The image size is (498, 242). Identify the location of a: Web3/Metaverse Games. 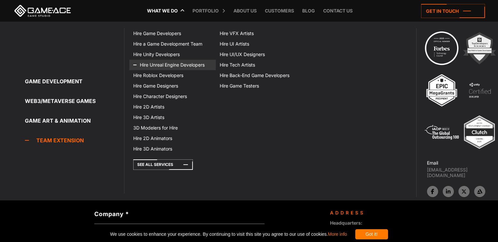
(74, 101).